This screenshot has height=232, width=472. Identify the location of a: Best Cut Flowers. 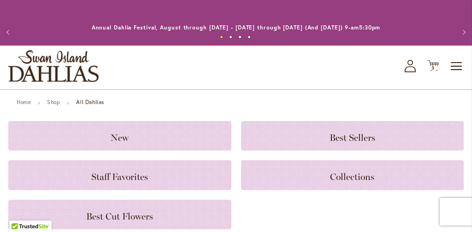
(120, 215).